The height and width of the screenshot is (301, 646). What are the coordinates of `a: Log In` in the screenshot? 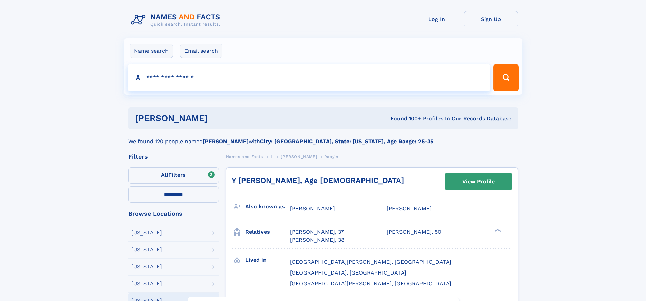 It's located at (437, 19).